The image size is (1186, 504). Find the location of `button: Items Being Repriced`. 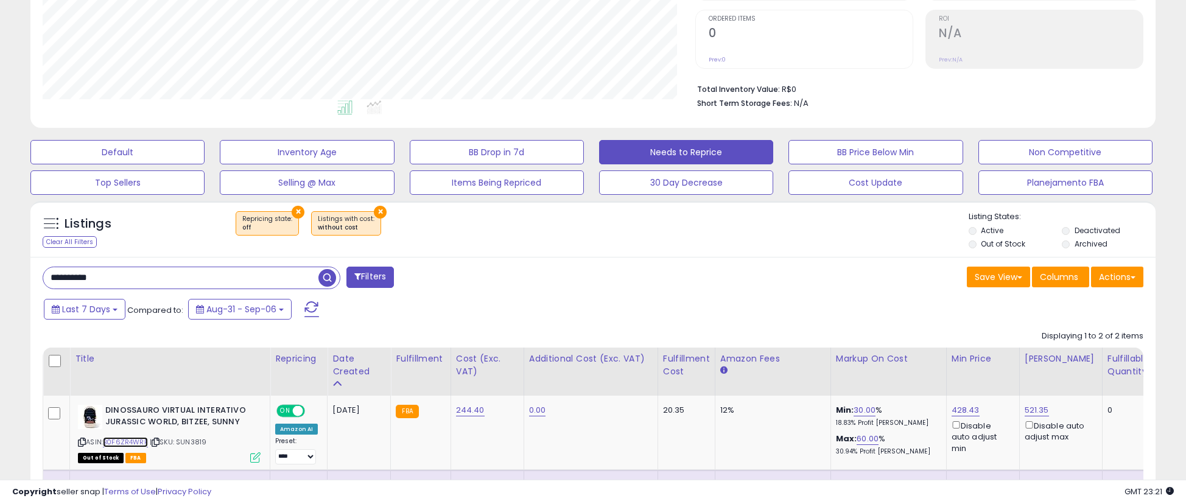

button: Items Being Repriced is located at coordinates (497, 183).